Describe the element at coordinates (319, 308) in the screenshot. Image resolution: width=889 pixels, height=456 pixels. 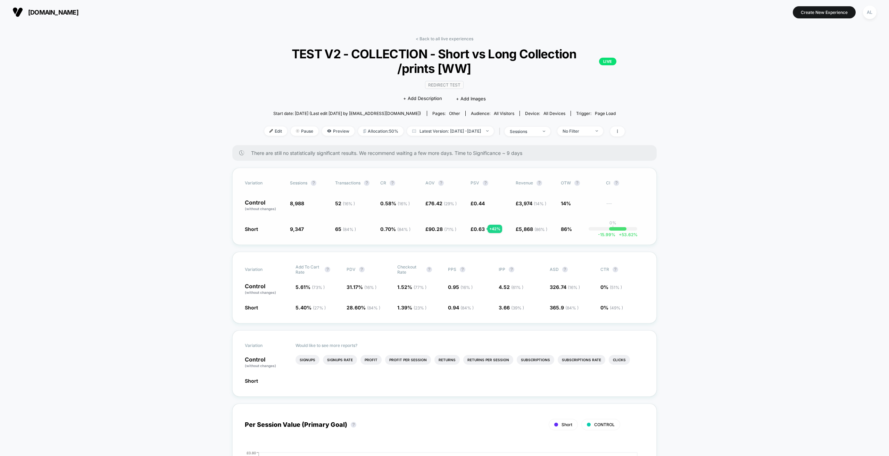
I see `span: ( 27 % )` at that location.